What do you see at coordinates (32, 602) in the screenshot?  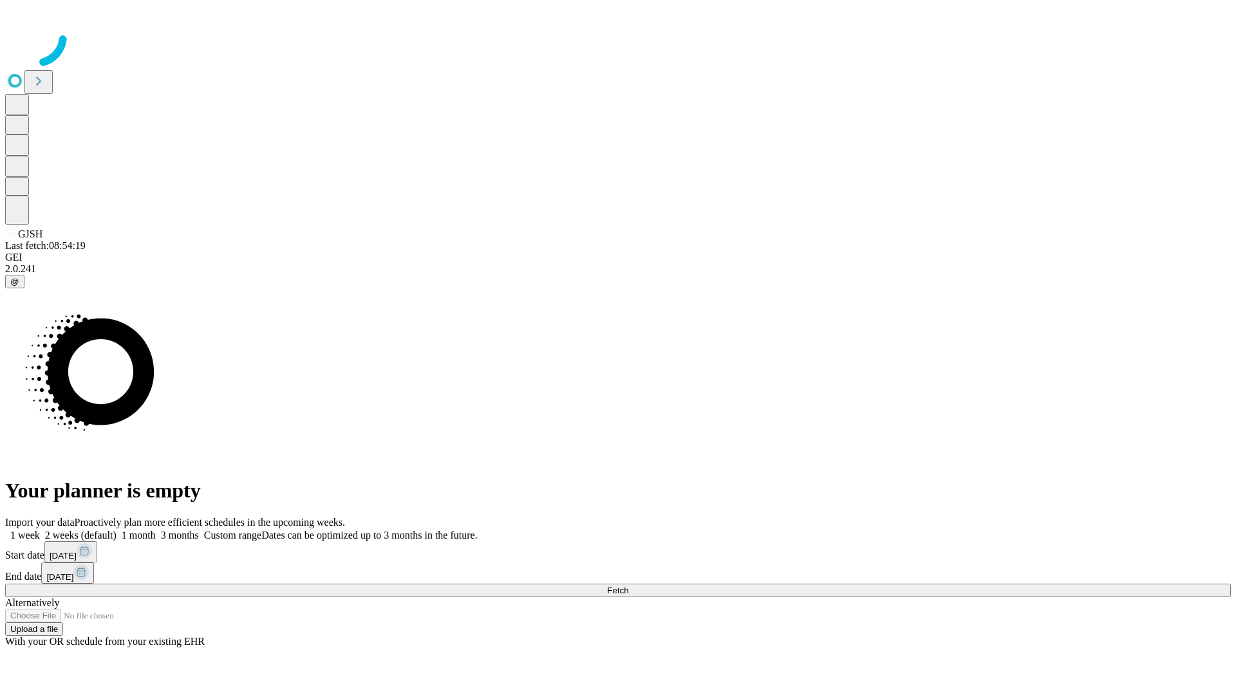 I see `span: Alternatively` at bounding box center [32, 602].